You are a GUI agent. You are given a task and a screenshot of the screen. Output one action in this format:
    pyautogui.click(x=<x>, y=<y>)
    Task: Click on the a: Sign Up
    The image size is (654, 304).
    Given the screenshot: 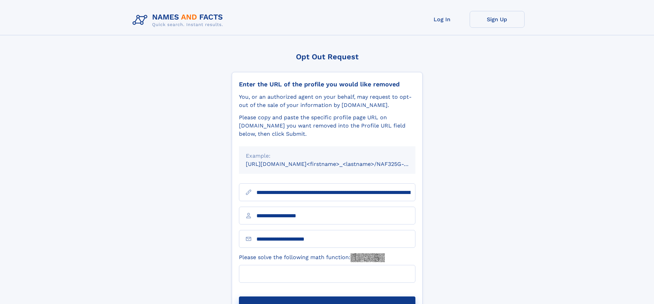 What is the action you would take?
    pyautogui.click(x=497, y=19)
    